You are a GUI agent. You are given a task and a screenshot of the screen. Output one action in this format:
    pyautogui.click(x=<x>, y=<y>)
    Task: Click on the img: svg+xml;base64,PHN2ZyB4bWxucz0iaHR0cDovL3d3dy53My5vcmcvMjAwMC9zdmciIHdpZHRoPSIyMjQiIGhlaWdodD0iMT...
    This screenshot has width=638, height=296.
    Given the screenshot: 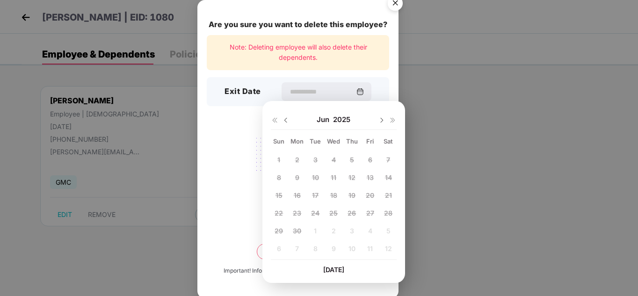 What is the action you would take?
    pyautogui.click(x=298, y=169)
    